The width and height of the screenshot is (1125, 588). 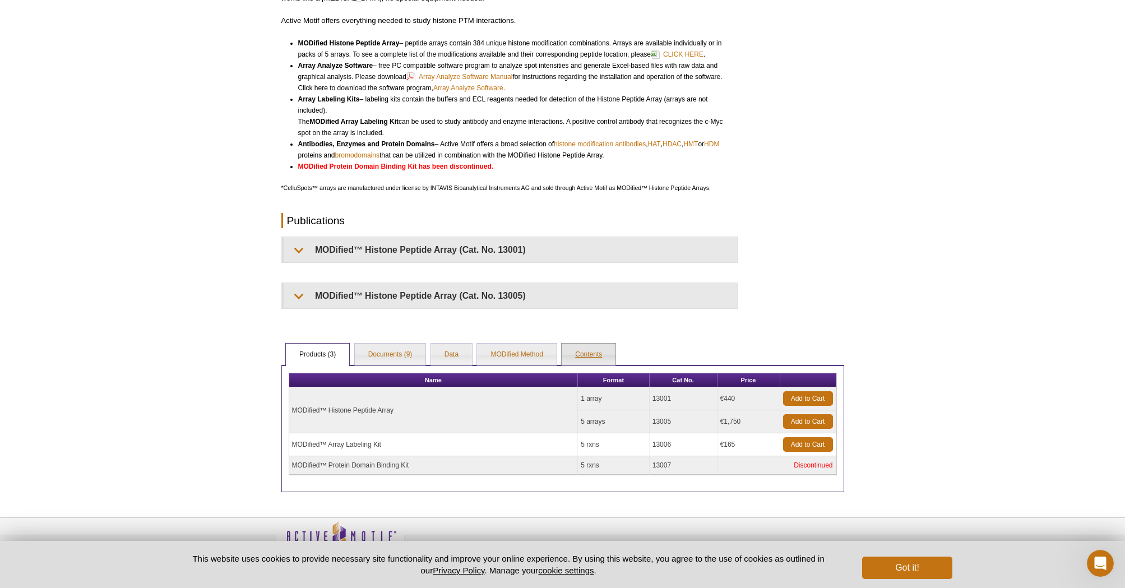 What do you see at coordinates (434, 410) in the screenshot?
I see `td: MODified™ Histone Peptide Array` at bounding box center [434, 410].